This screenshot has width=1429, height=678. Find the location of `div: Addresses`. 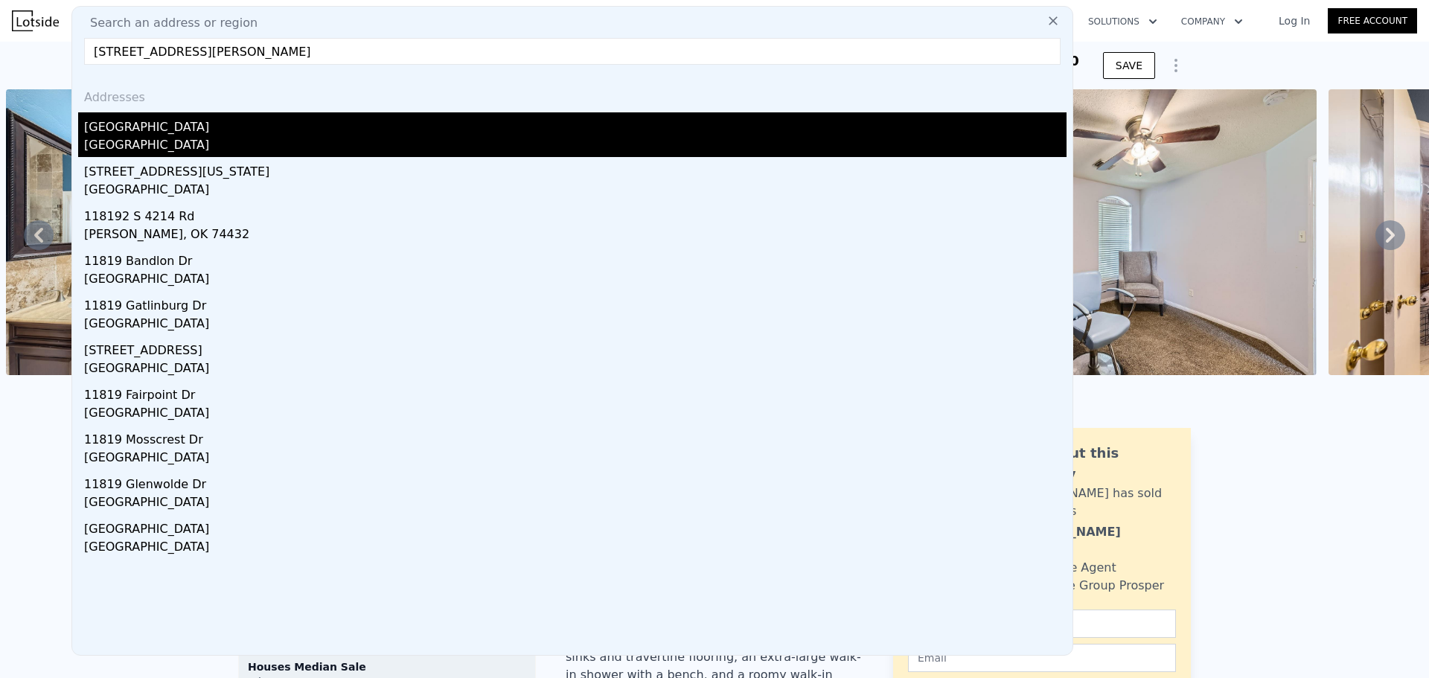

div: Addresses is located at coordinates (572, 95).